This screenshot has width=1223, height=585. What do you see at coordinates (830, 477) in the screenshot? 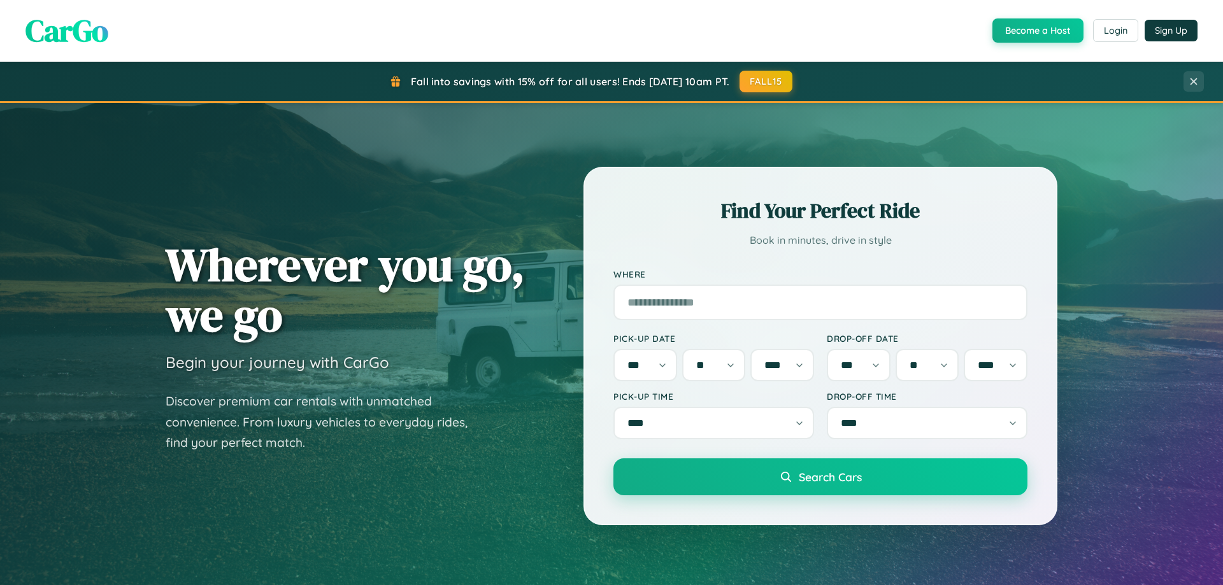
I see `span: Search Cars` at bounding box center [830, 477].